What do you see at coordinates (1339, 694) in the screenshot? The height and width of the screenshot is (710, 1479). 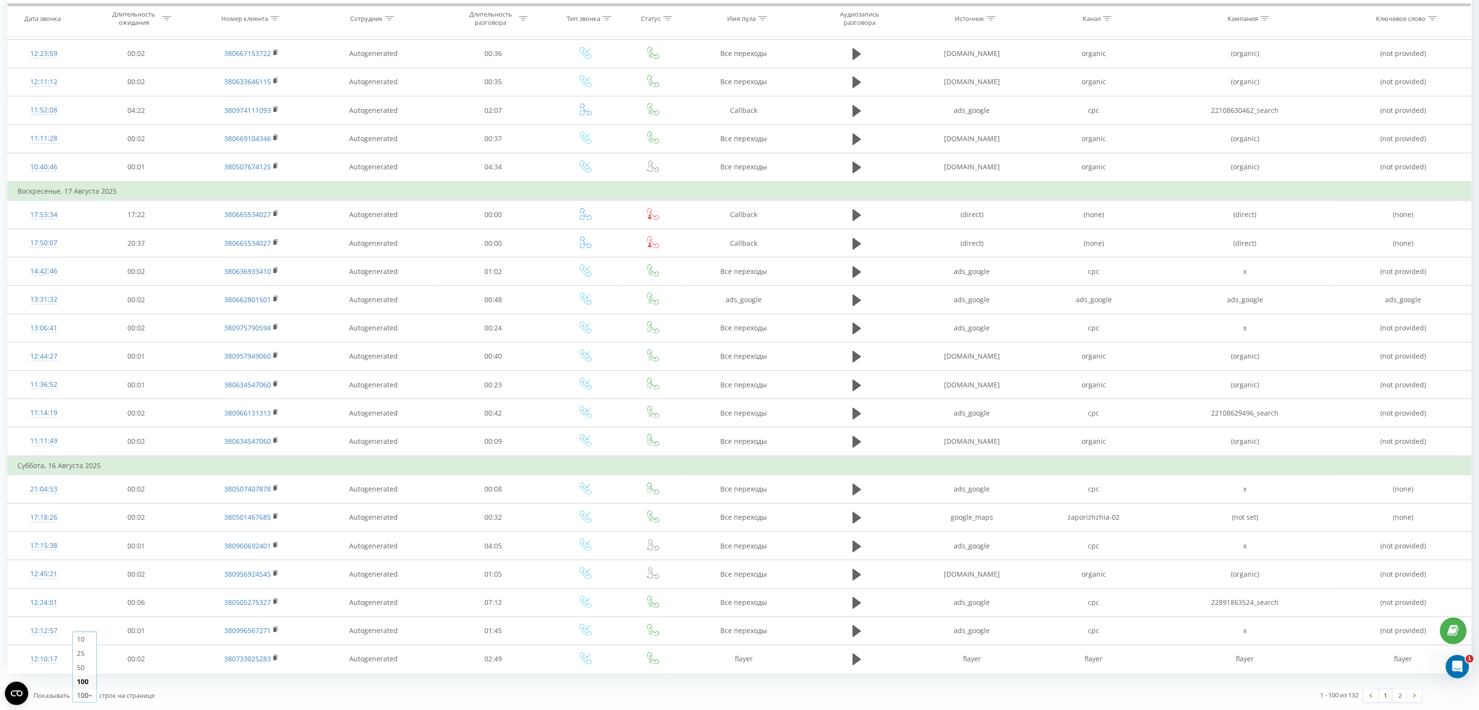 I see `div: 1 - 100 из 132` at bounding box center [1339, 694].